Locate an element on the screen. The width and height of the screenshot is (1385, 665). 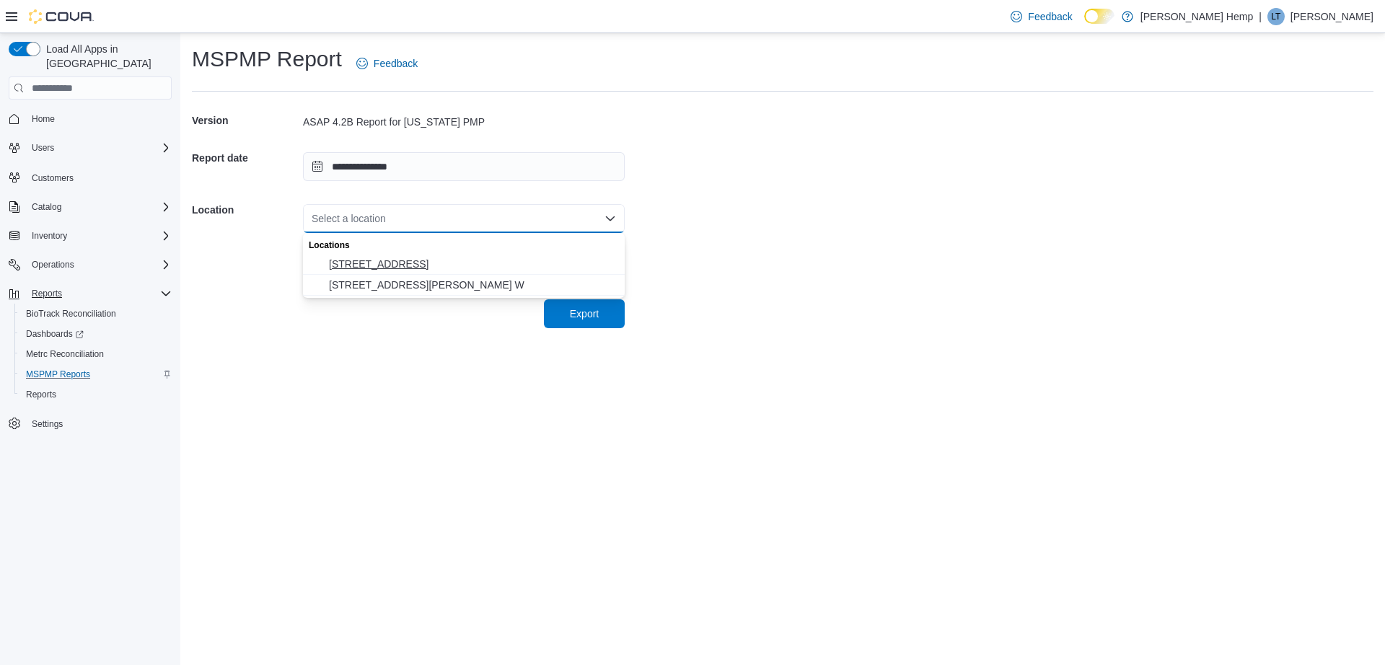
span: LT is located at coordinates (1276, 17).